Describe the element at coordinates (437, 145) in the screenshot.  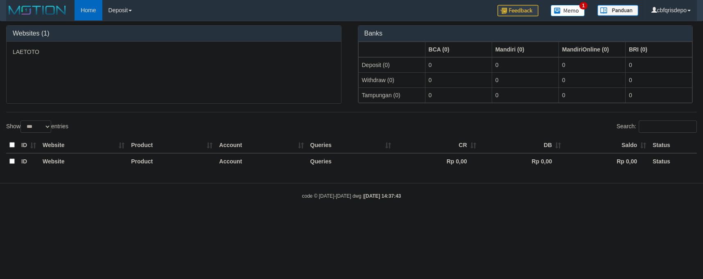
I see `th: CR` at that location.